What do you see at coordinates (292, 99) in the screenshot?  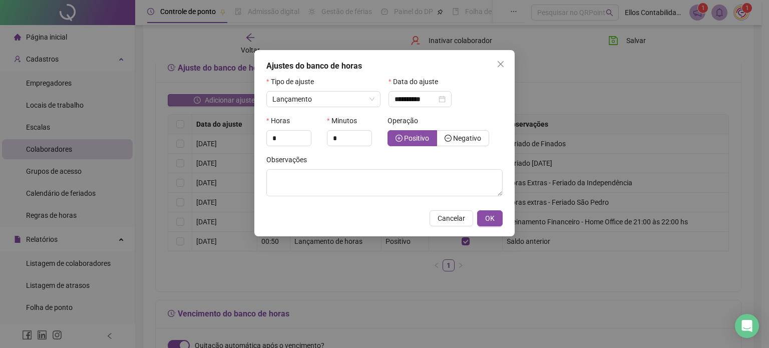 I see `span: Lançamento` at bounding box center [292, 99].